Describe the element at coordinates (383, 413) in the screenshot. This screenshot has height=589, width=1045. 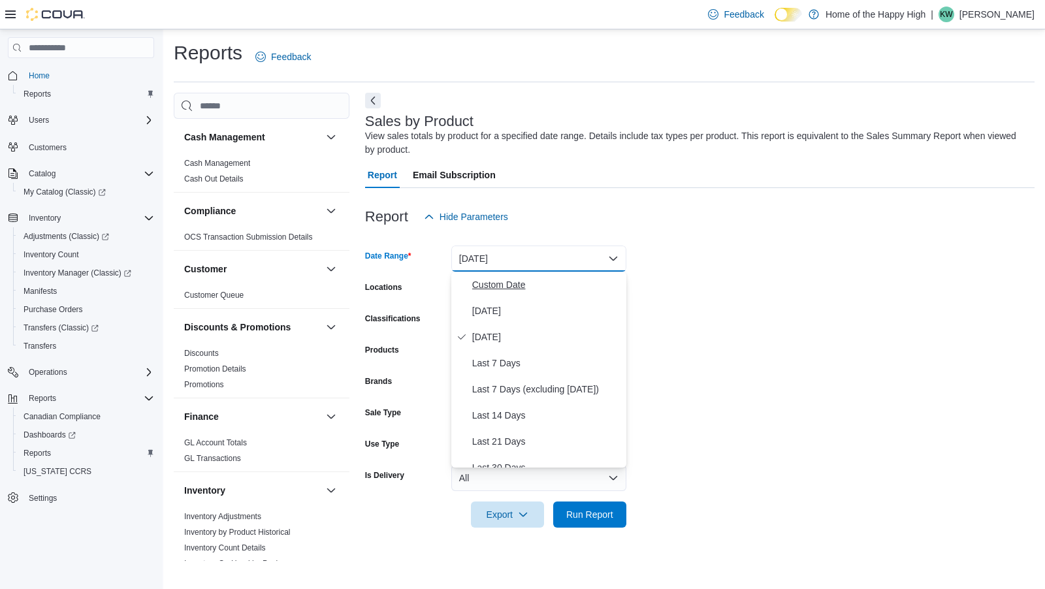
I see `label: Sale Type` at that location.